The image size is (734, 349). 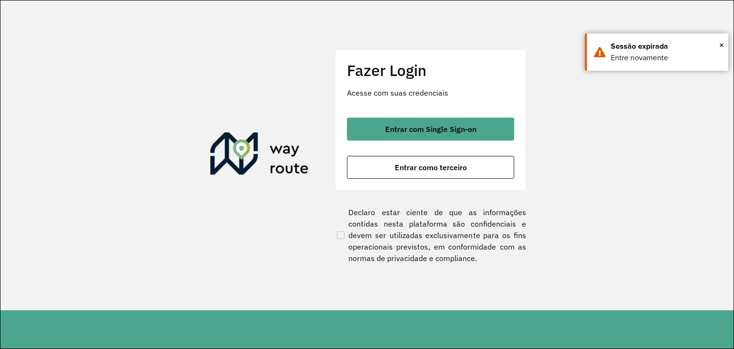 What do you see at coordinates (665, 58) in the screenshot?
I see `div: Entre novamente` at bounding box center [665, 58].